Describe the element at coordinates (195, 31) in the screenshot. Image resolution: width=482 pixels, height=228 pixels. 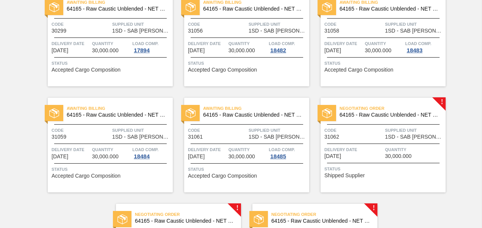
I see `span: 31056` at that location.